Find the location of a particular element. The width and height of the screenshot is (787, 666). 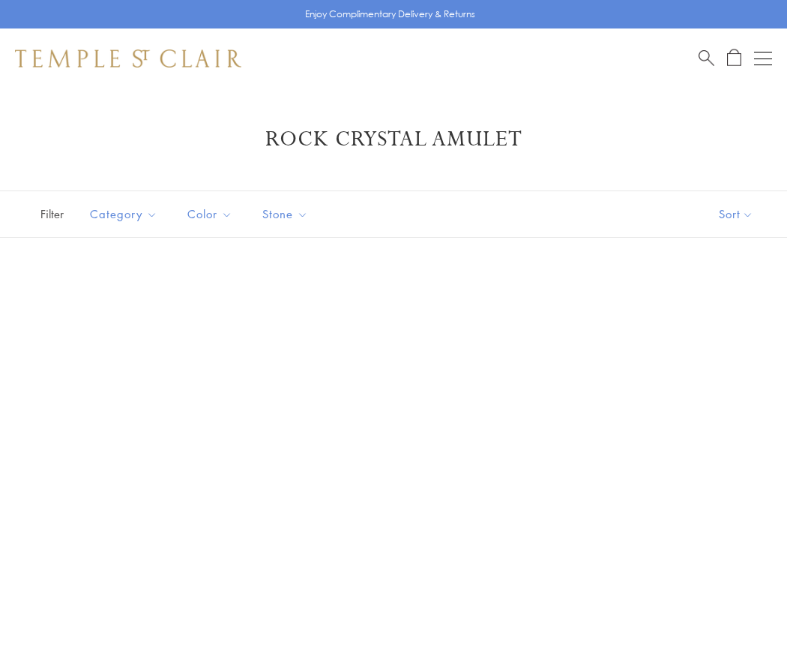

span: Category is located at coordinates (125, 214).